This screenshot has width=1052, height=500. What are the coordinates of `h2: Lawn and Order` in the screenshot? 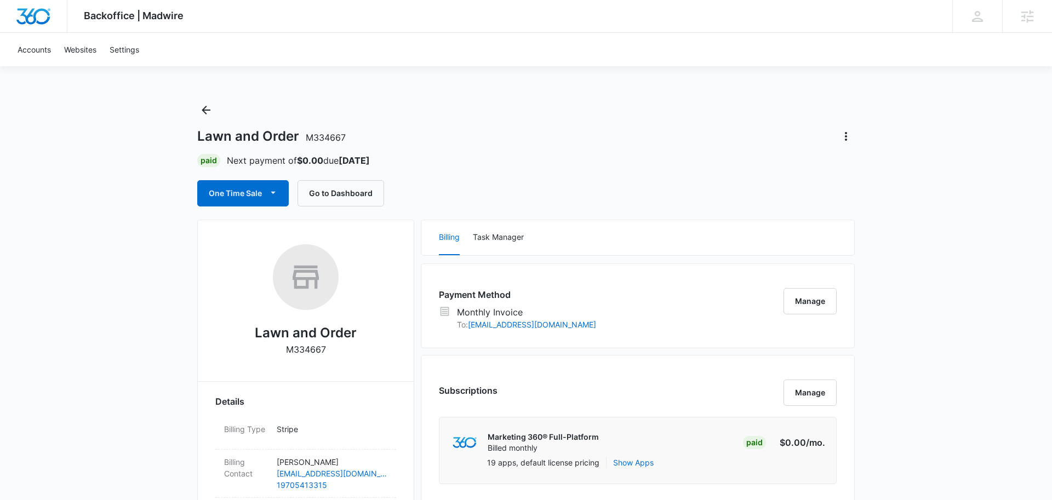 It's located at (306, 333).